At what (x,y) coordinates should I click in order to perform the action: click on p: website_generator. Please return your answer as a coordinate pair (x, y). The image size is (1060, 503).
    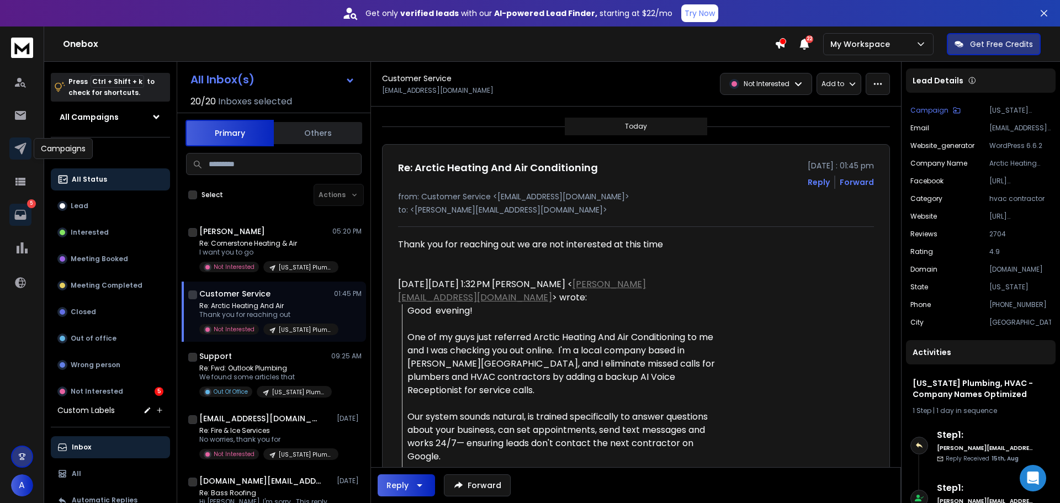
    Looking at the image, I should click on (942, 146).